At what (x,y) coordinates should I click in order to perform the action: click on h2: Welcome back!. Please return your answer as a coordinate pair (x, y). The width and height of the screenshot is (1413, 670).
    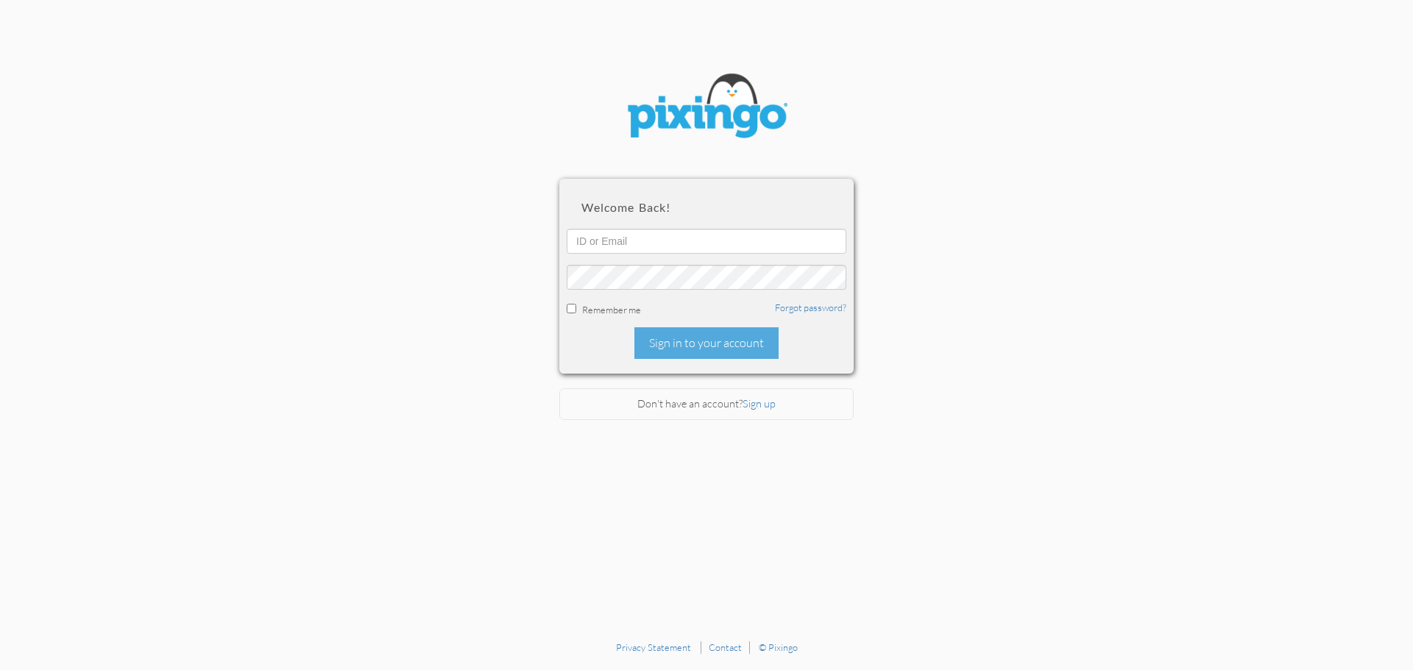
    Looking at the image, I should click on (706, 208).